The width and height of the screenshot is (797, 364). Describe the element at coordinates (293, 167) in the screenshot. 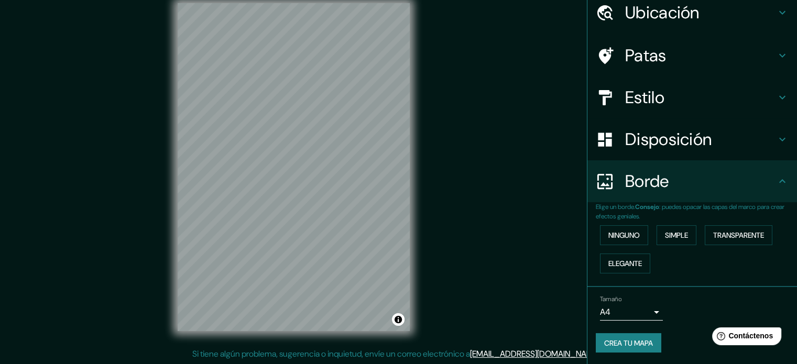

I see `canvas: Mapa` at that location.